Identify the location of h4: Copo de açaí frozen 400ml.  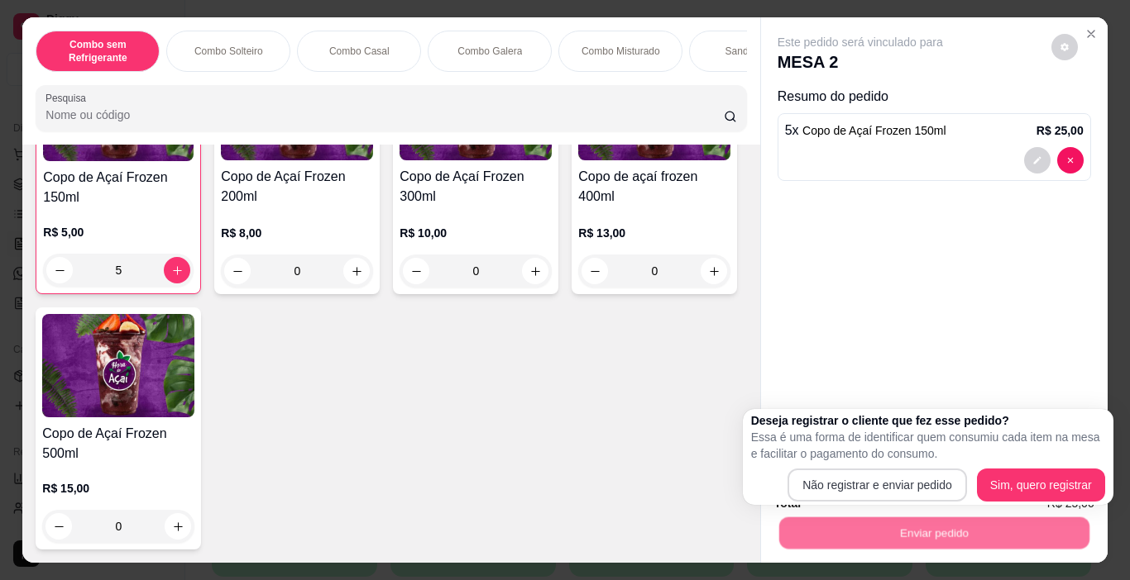
(654, 187).